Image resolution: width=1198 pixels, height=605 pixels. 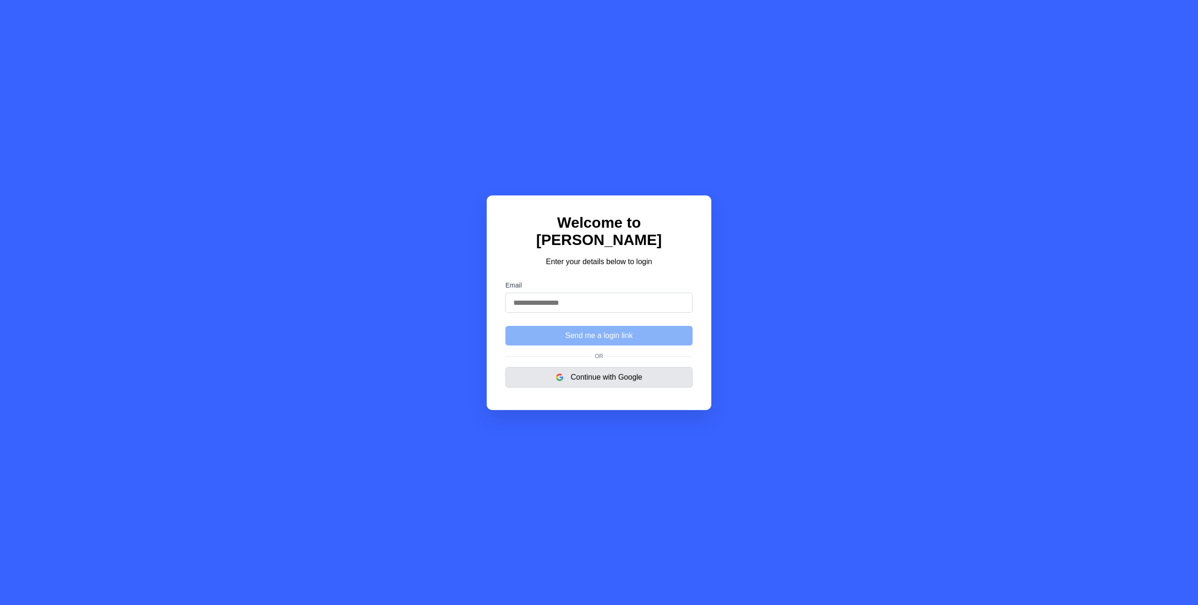 What do you see at coordinates (599, 285) in the screenshot?
I see `label: Email` at bounding box center [599, 285].